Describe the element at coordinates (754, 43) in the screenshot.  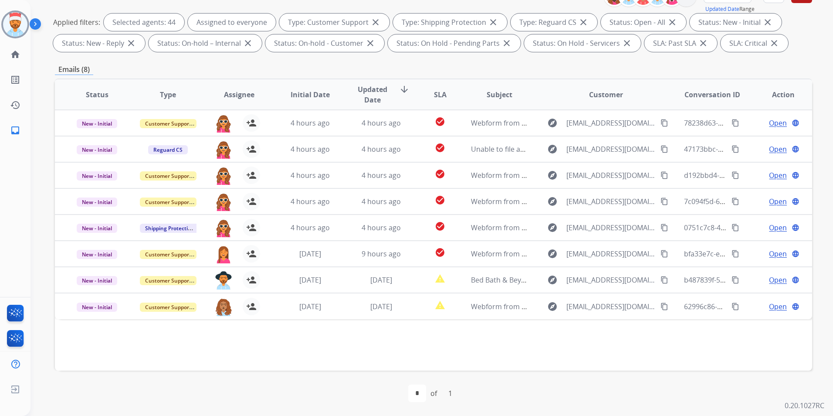
I see `div: SLA: Critical` at that location.